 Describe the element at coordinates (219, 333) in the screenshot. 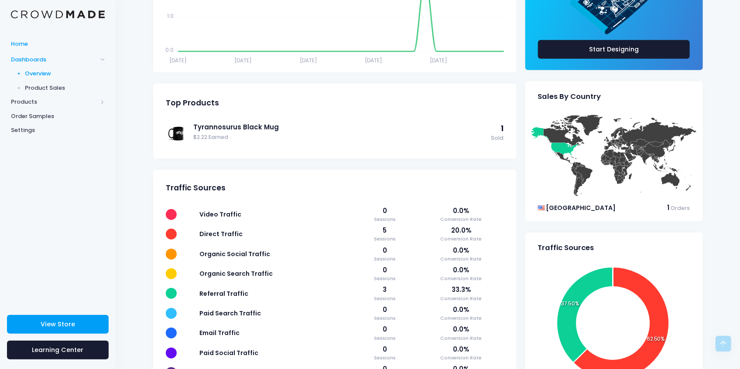

I see `span: Email Traffic` at that location.